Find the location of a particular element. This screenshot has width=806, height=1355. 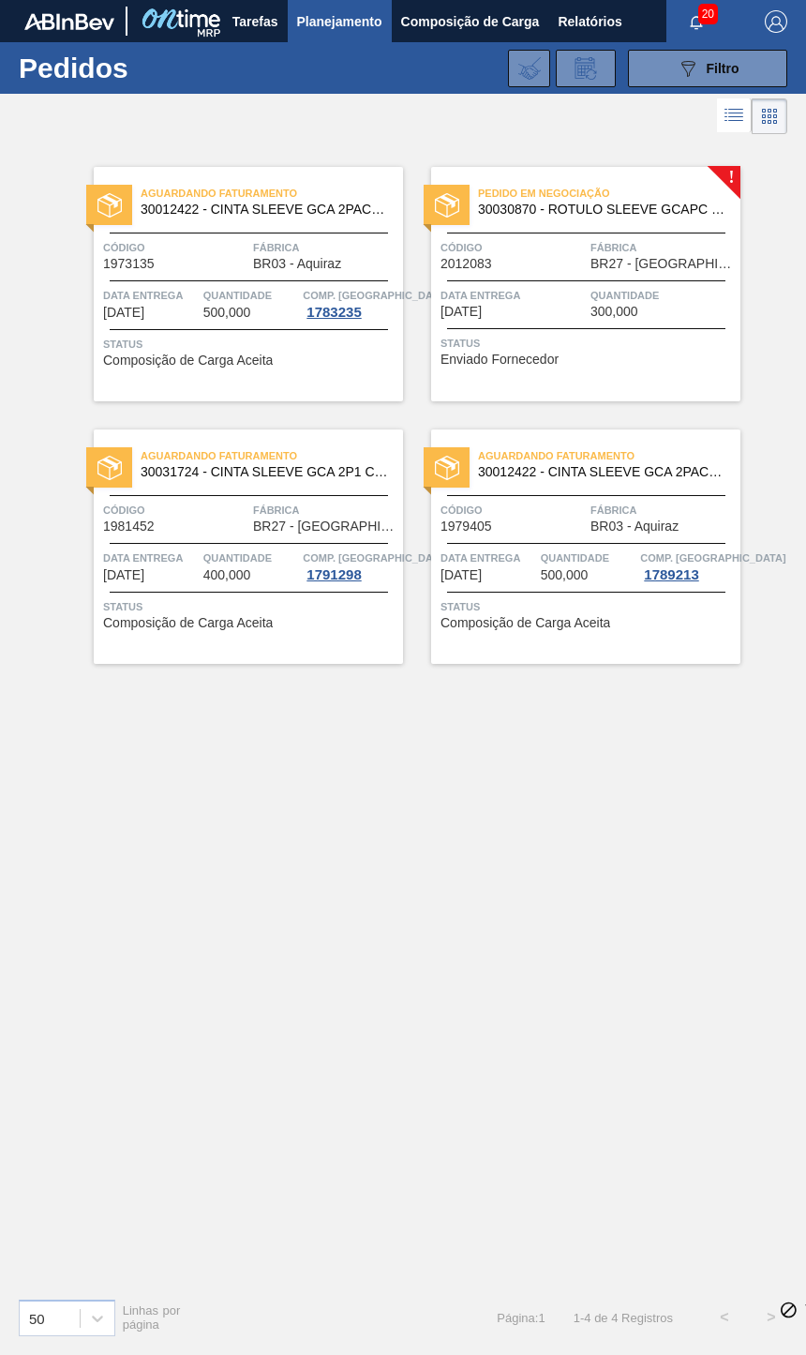

div: Importar Negociações dos Pedidos is located at coordinates (529, 68).